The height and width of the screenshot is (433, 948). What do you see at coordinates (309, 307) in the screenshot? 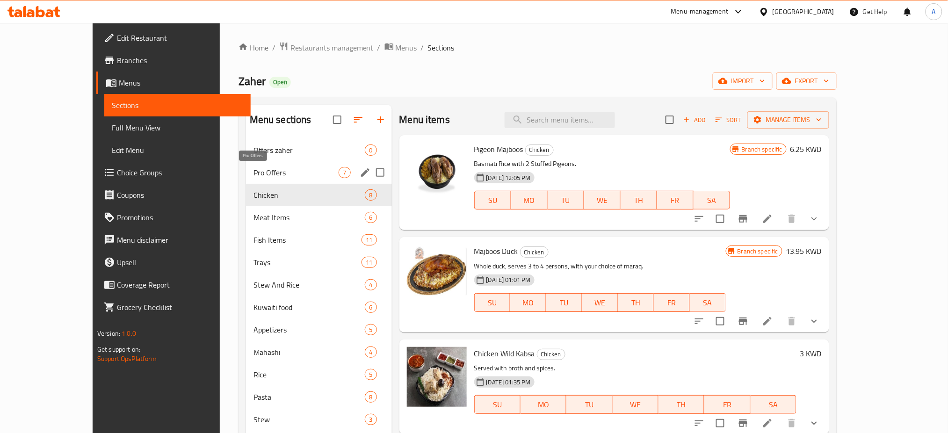
I see `span: Kuwaiti food` at bounding box center [309, 307].